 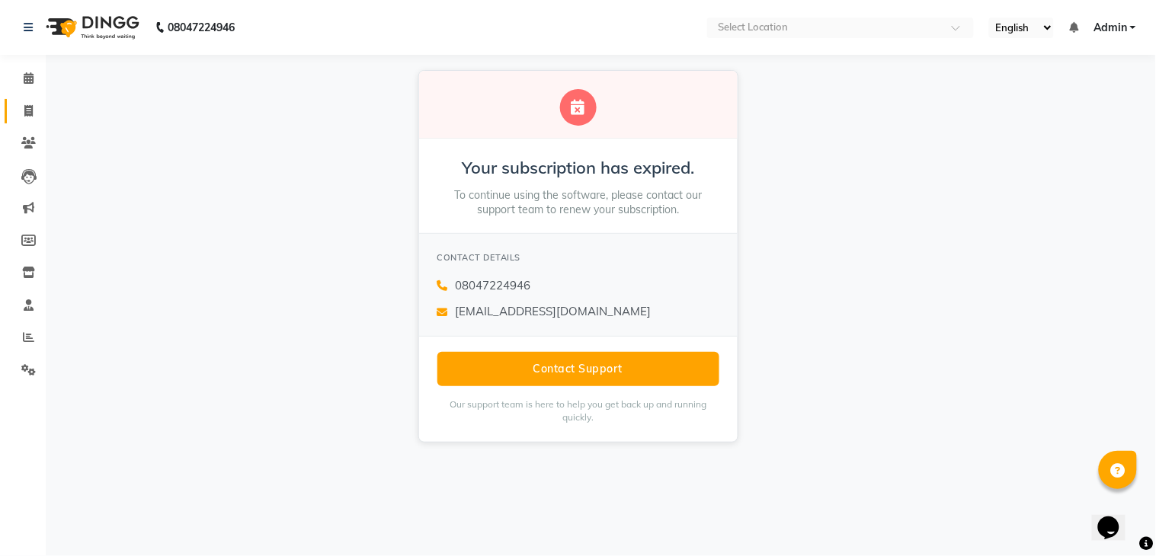 What do you see at coordinates (578, 369) in the screenshot?
I see `button: Contact Support` at bounding box center [578, 369].